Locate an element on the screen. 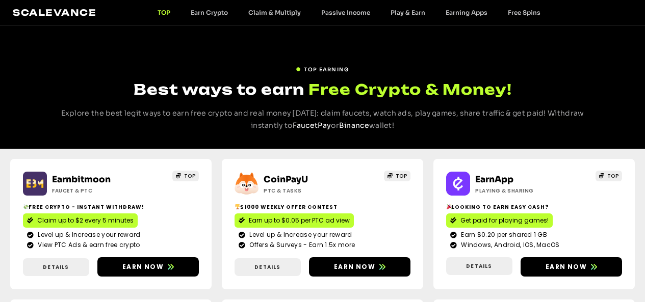  a: Earning Apps is located at coordinates (467, 12).